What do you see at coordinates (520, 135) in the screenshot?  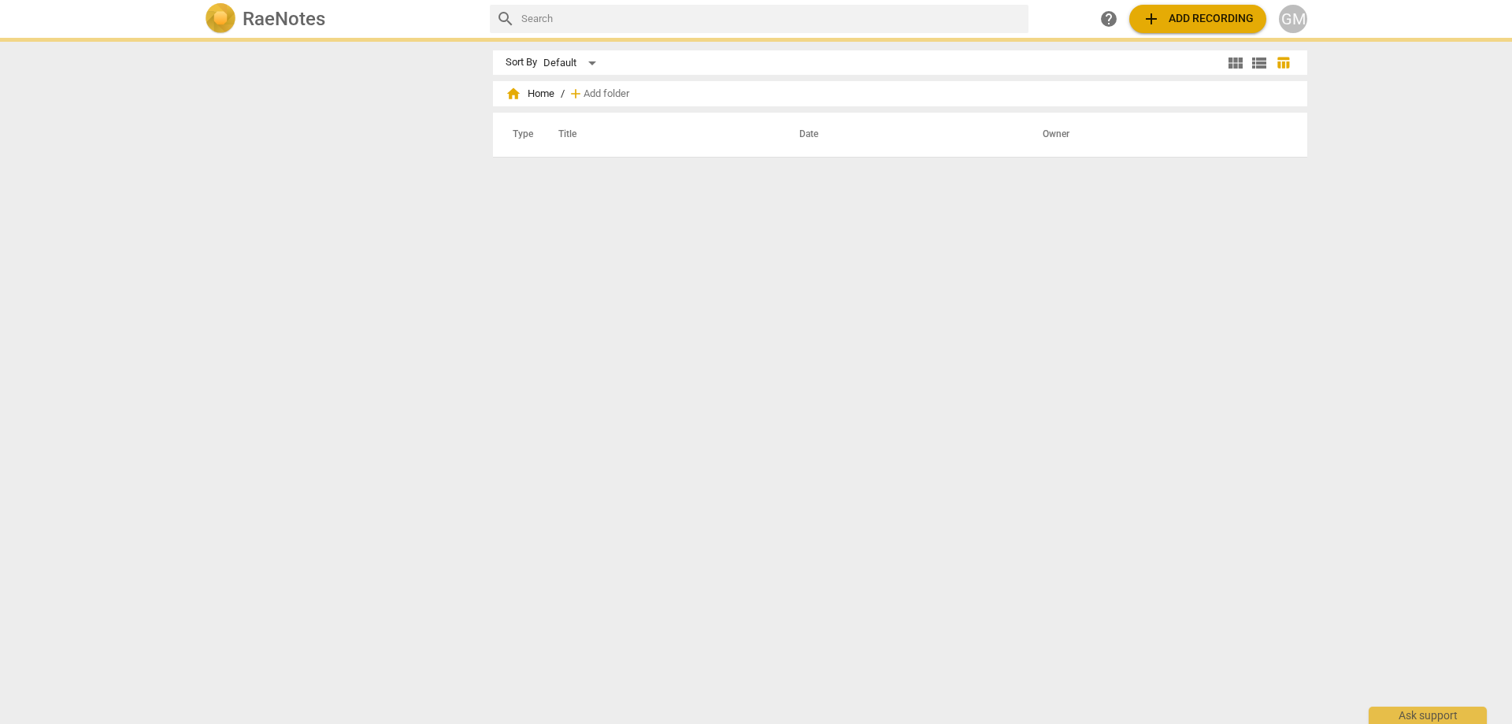 I see `th: Type` at bounding box center [520, 135].